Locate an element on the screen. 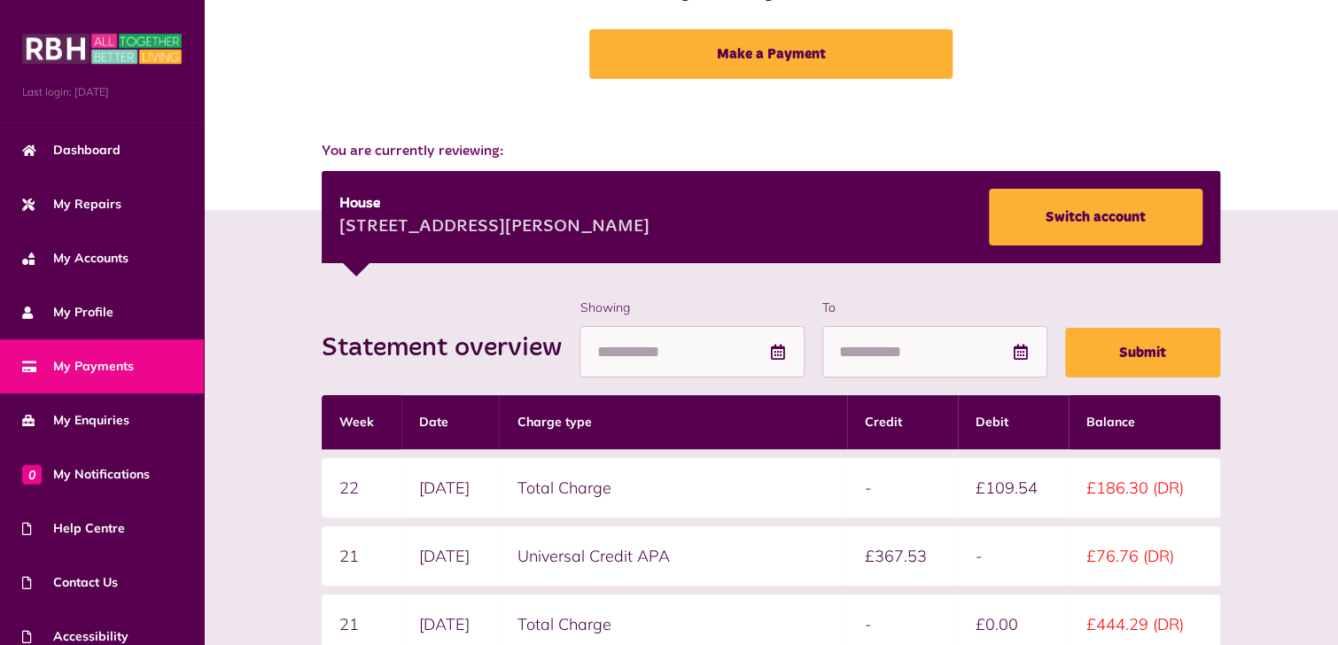  th: Debit is located at coordinates (1013, 422).